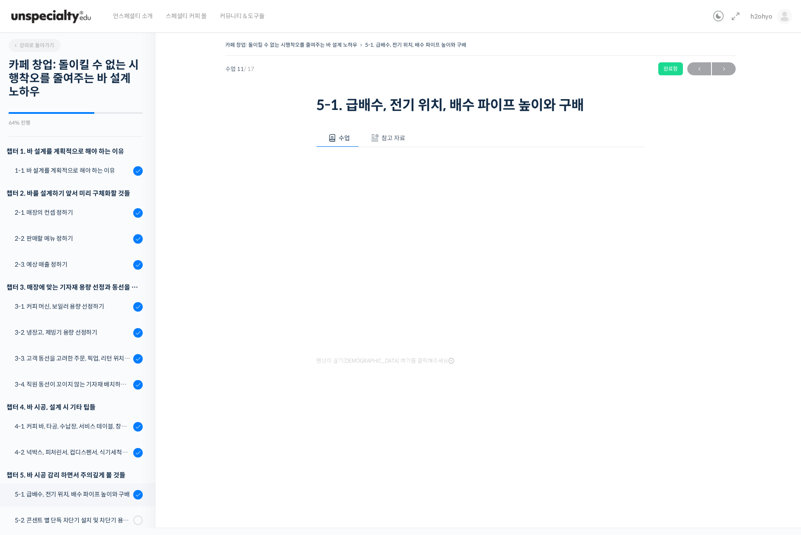 The image size is (801, 535). Describe the element at coordinates (74, 151) in the screenshot. I see `h3: 챕터 1. 바 설계를 계획적으로 해야 하는 이유` at that location.